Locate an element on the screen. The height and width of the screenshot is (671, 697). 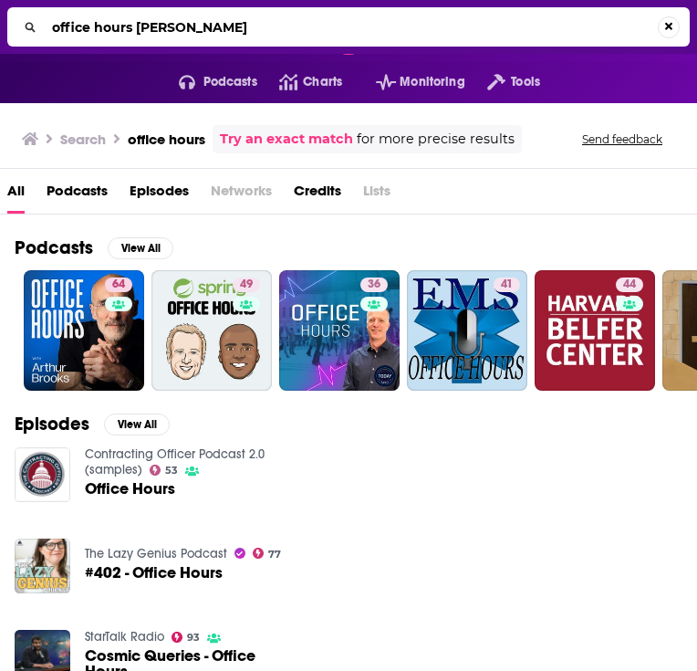
span: #402 - Office Hours is located at coordinates (153, 572).